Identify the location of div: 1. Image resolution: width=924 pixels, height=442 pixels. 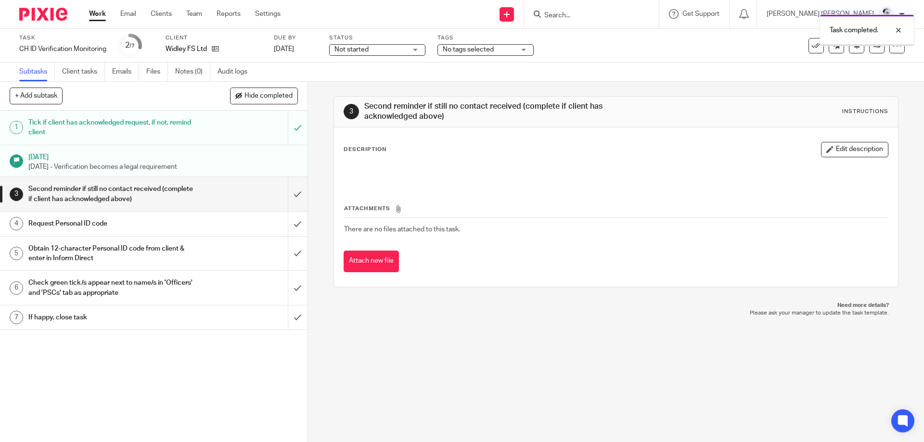
(16, 127).